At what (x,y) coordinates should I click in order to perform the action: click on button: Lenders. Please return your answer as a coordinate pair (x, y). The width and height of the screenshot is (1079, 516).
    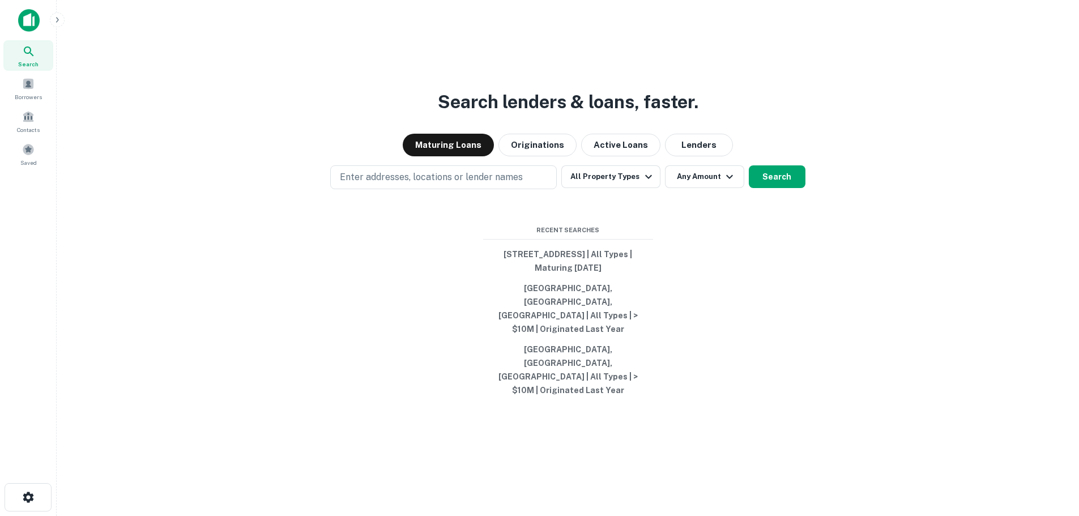
    Looking at the image, I should click on (699, 145).